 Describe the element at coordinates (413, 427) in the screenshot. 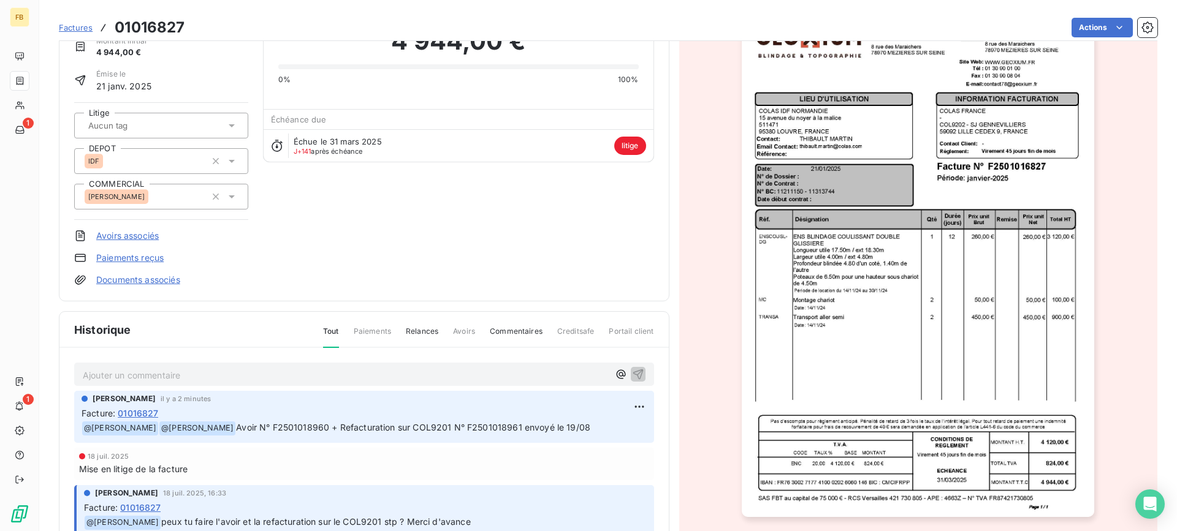

I see `span: Avoir N° F2501018960 + Refacturation sur COL9201 N° F2501018961 envoyé le 19/08` at that location.